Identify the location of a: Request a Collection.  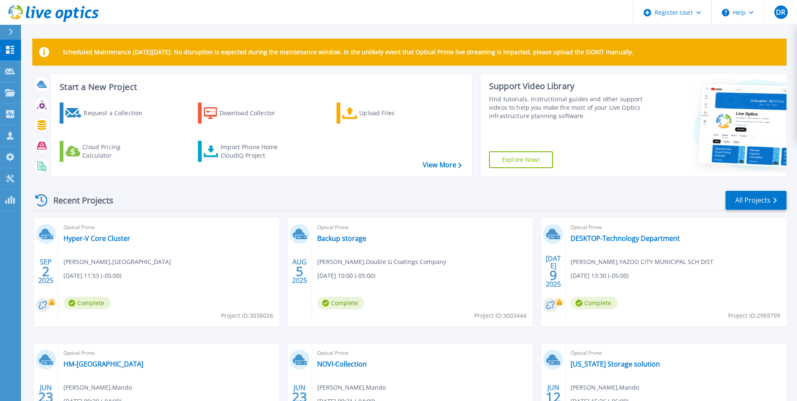
(106, 113).